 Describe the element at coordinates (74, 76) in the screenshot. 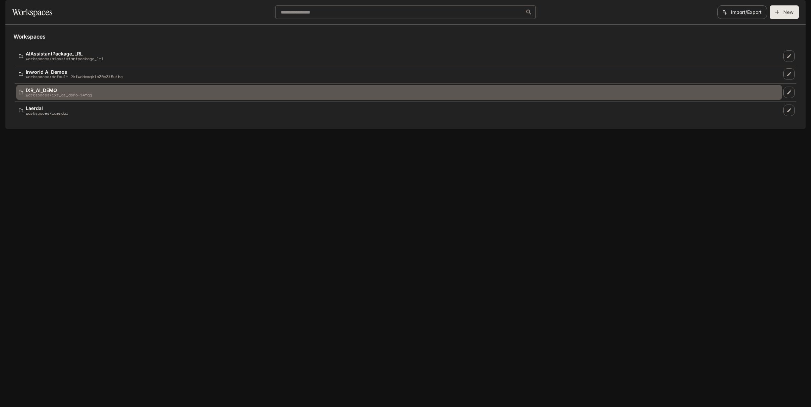

I see `p: workspaces/default-2kfwddomqklb30o3i5uiha` at that location.